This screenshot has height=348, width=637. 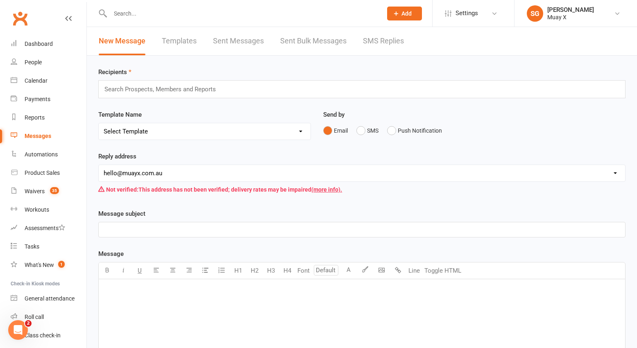 What do you see at coordinates (303, 271) in the screenshot?
I see `button: Font` at bounding box center [303, 271].